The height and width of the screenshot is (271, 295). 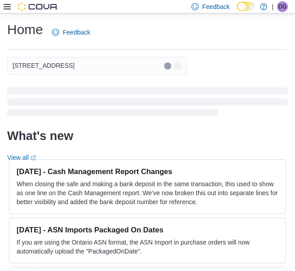 What do you see at coordinates (25, 30) in the screenshot?
I see `h1: Home` at bounding box center [25, 30].